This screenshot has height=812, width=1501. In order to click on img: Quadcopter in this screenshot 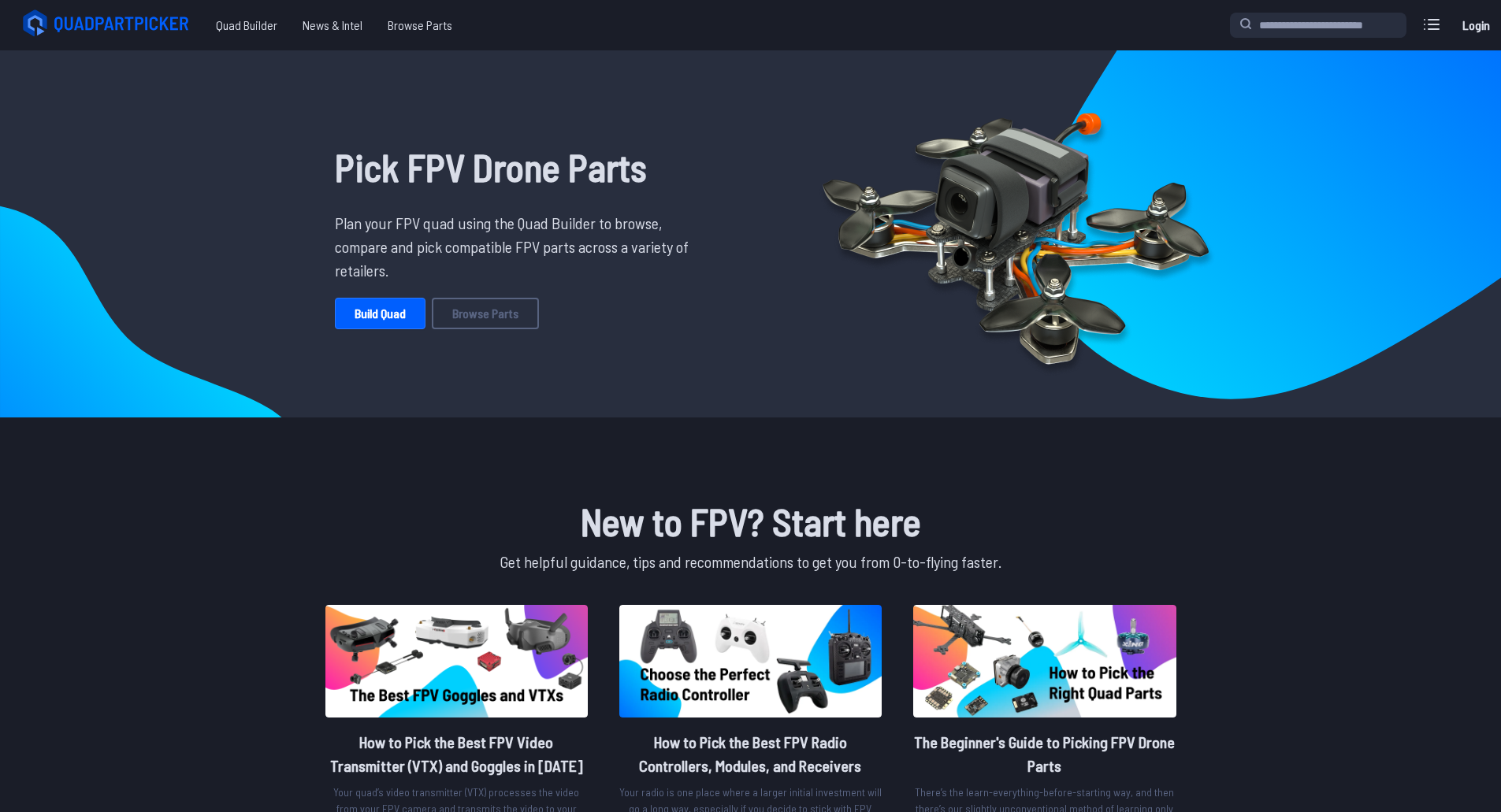, I will do `click(1016, 234)`.